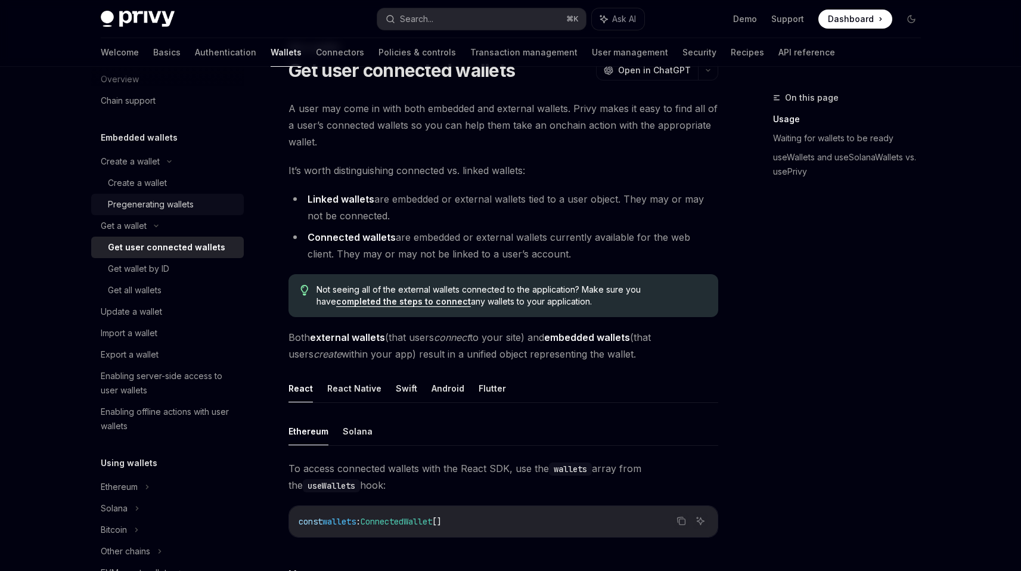 The image size is (1021, 571). Describe the element at coordinates (129, 355) in the screenshot. I see `div: Export a wallet` at that location.